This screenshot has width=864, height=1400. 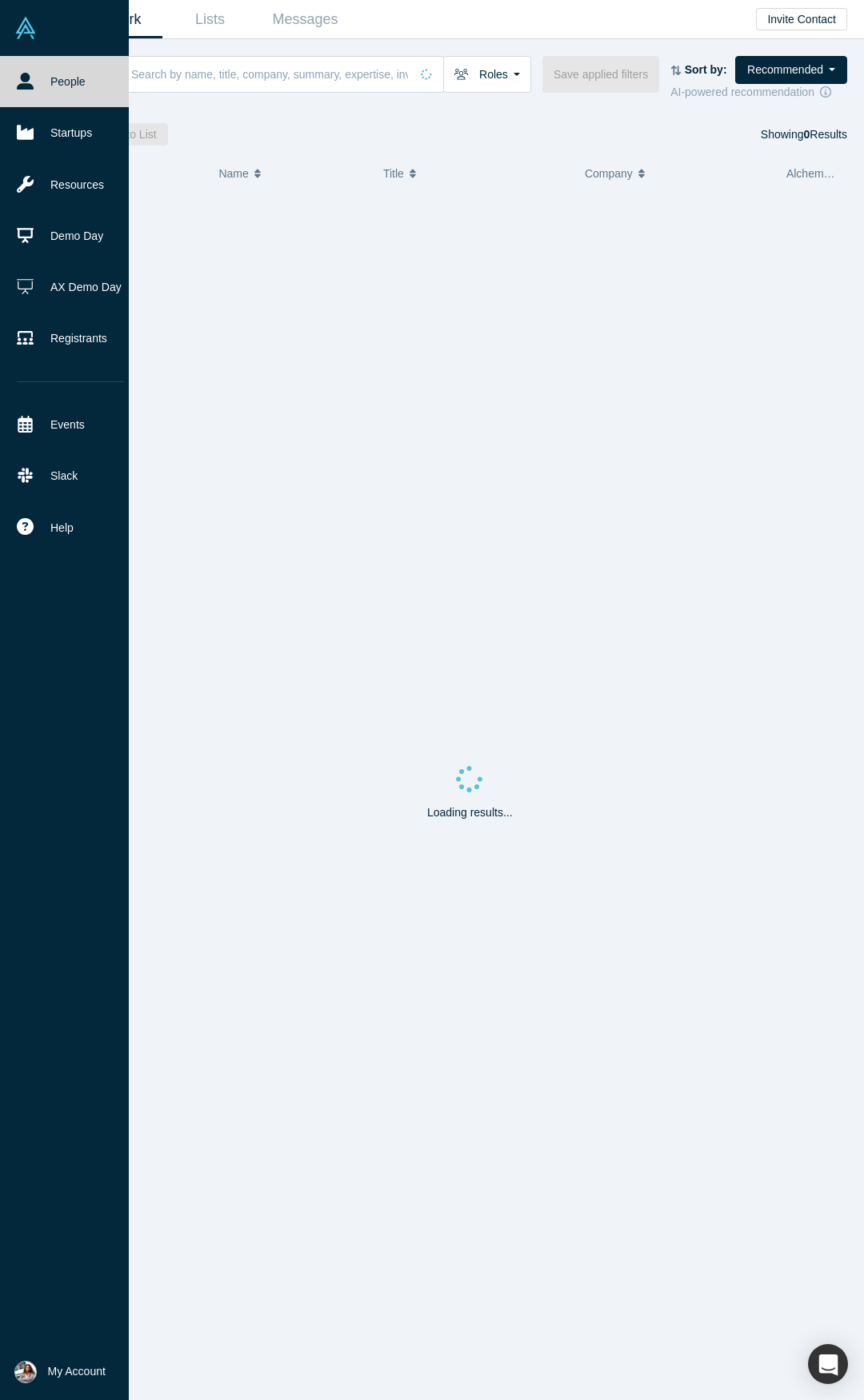 What do you see at coordinates (823, 174) in the screenshot?
I see `span: Alchemist Role` at bounding box center [823, 174].